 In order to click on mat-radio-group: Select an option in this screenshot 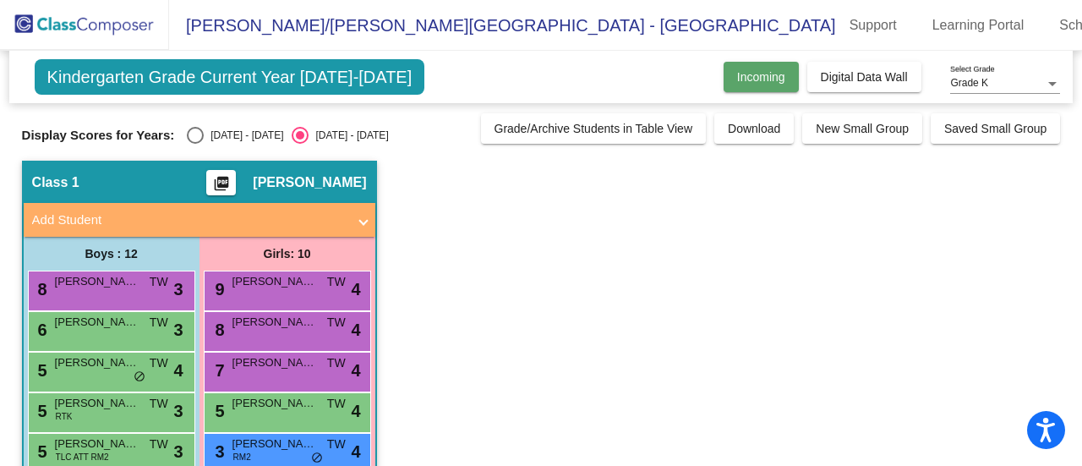, I will do `click(288, 135)`.